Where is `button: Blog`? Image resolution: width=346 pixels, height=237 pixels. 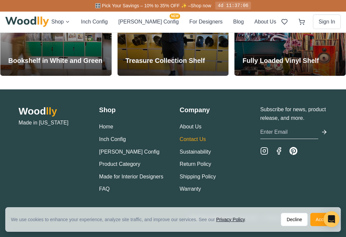 button: Blog is located at coordinates (238, 22).